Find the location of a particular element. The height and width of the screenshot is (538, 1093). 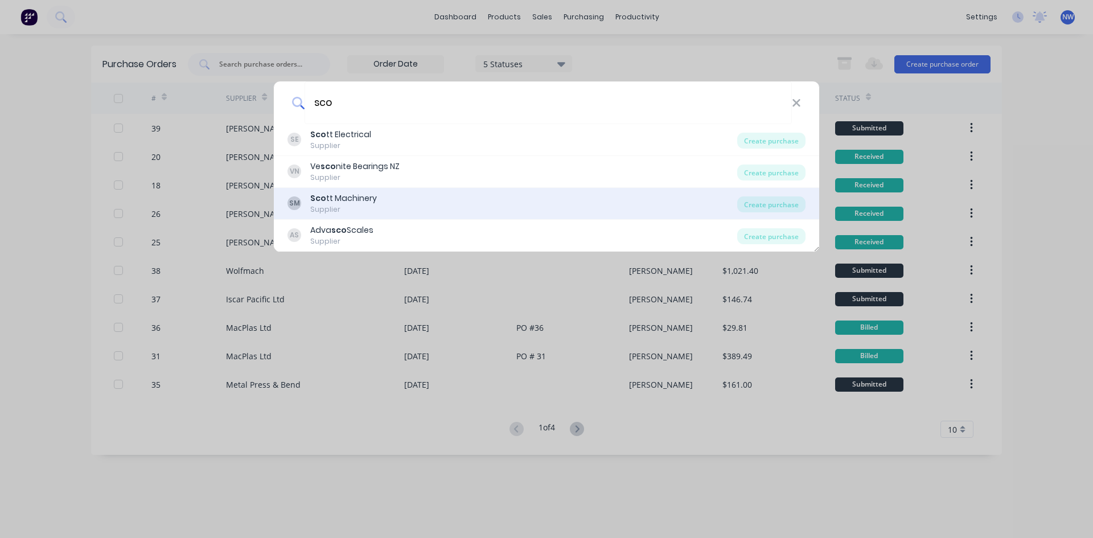

div: SE is located at coordinates (294, 139).